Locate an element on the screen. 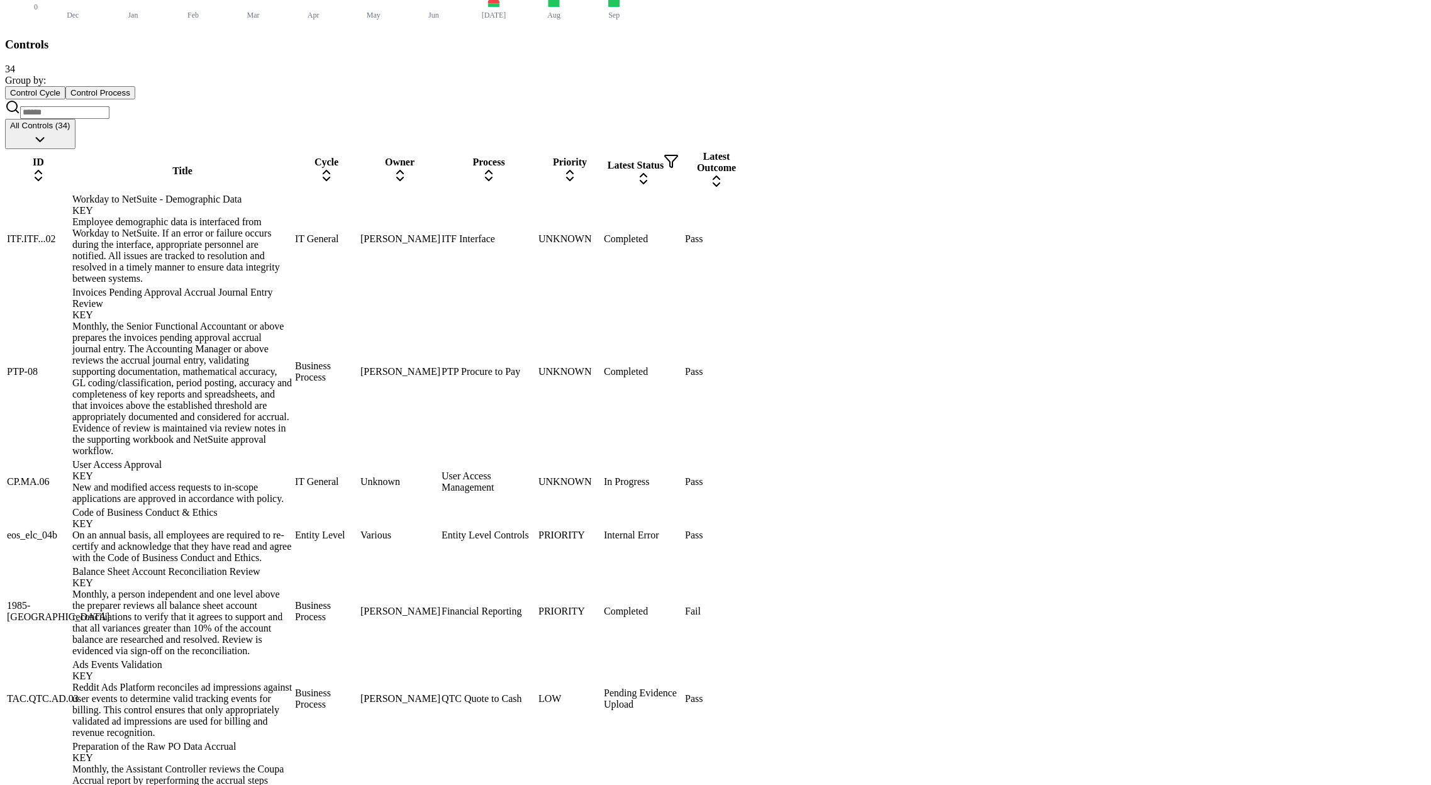  div: Entity Level Controls is located at coordinates (489, 535).